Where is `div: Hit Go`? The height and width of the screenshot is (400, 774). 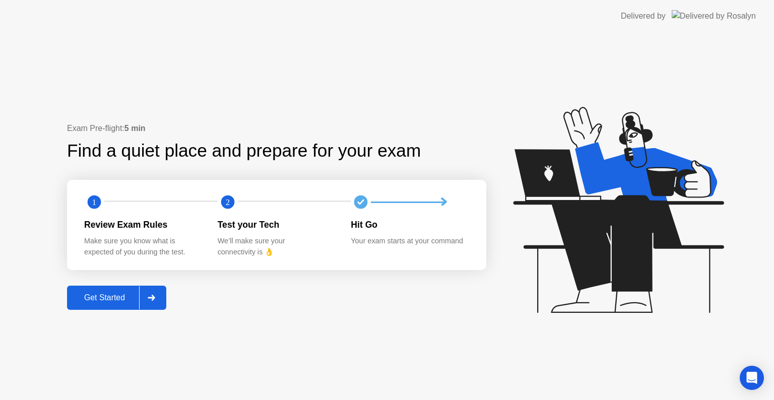
div: Hit Go is located at coordinates (409, 225).